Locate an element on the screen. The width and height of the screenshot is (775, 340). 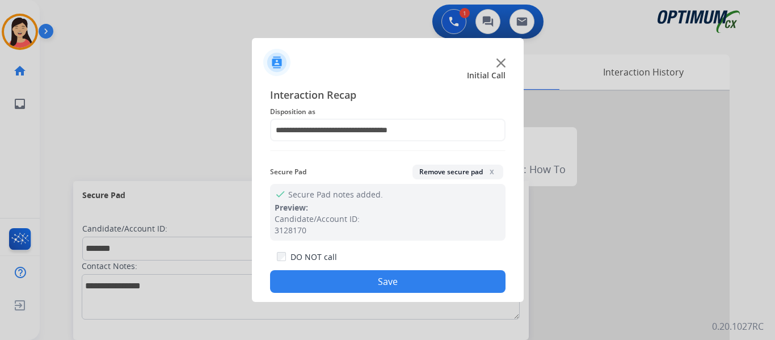
div: Secure Pad notes added. is located at coordinates (388, 212).